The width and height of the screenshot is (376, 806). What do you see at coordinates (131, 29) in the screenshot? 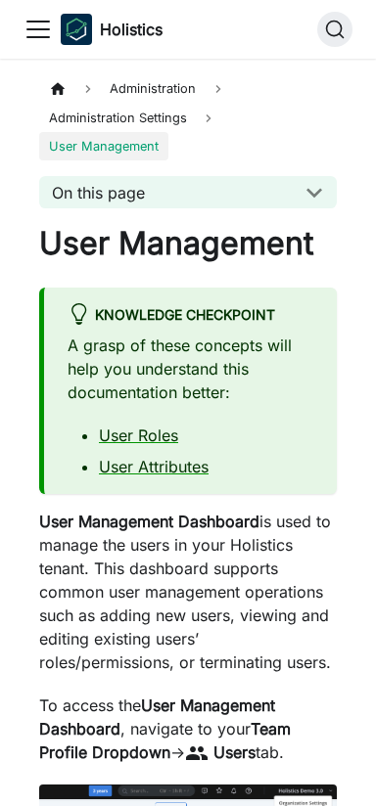
I see `b: Holistics` at bounding box center [131, 29].